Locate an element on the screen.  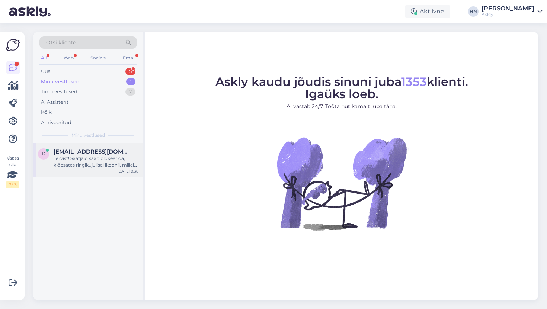
span: Askly kaudu jõudis sinuni juba klienti. Igaüks loeb. is located at coordinates (342, 88).